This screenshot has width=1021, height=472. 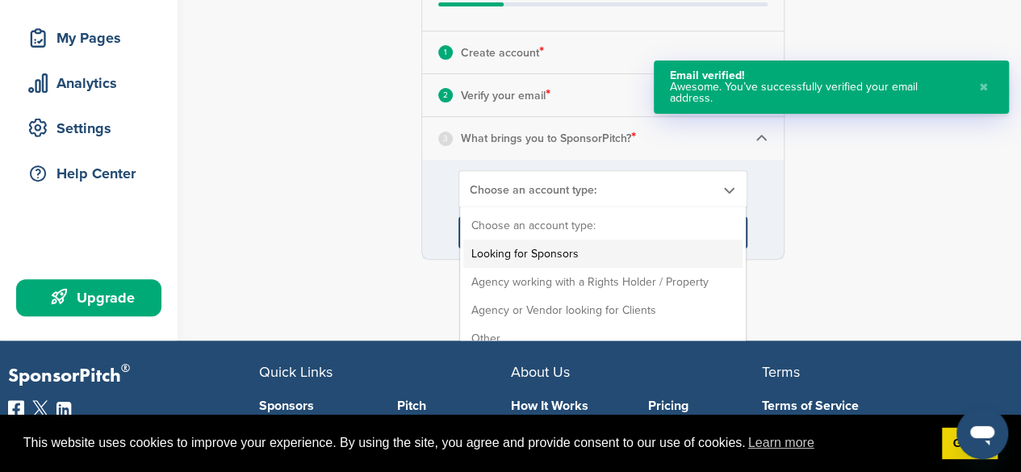 What do you see at coordinates (295, 372) in the screenshot?
I see `span: Quick Links` at bounding box center [295, 372].